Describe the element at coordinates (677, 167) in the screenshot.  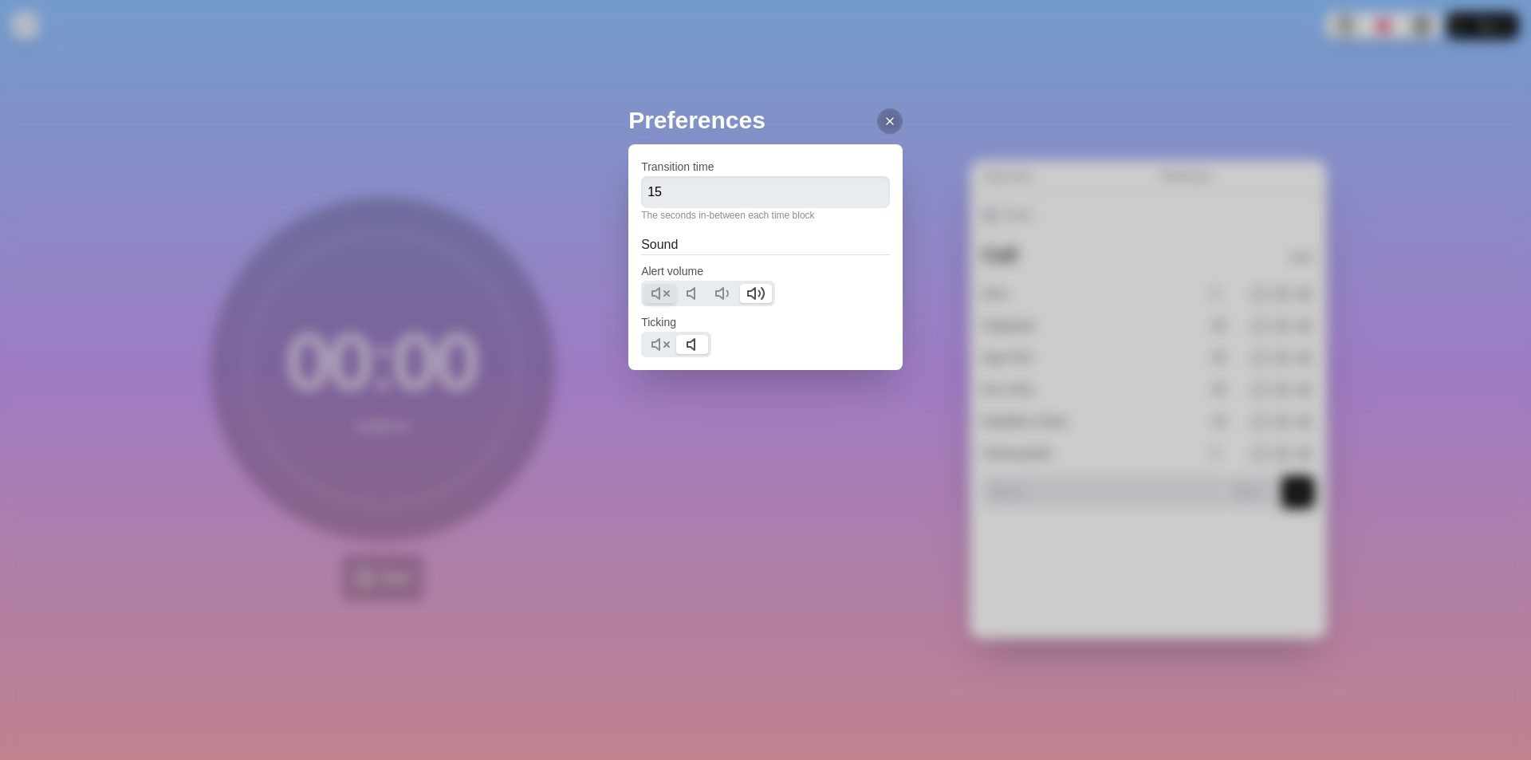
I see `label: Transition time` at that location.